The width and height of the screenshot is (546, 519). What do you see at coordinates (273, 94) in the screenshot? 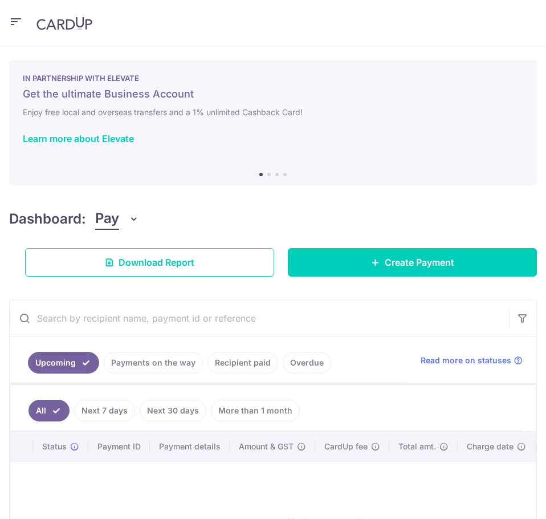
I see `h5: Get the ultimate Business Account` at bounding box center [273, 94].